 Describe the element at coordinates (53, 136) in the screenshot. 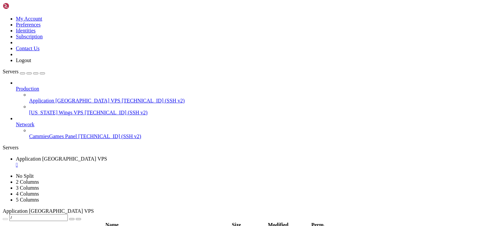

I see `span: CammiesGames Panel` at that location.